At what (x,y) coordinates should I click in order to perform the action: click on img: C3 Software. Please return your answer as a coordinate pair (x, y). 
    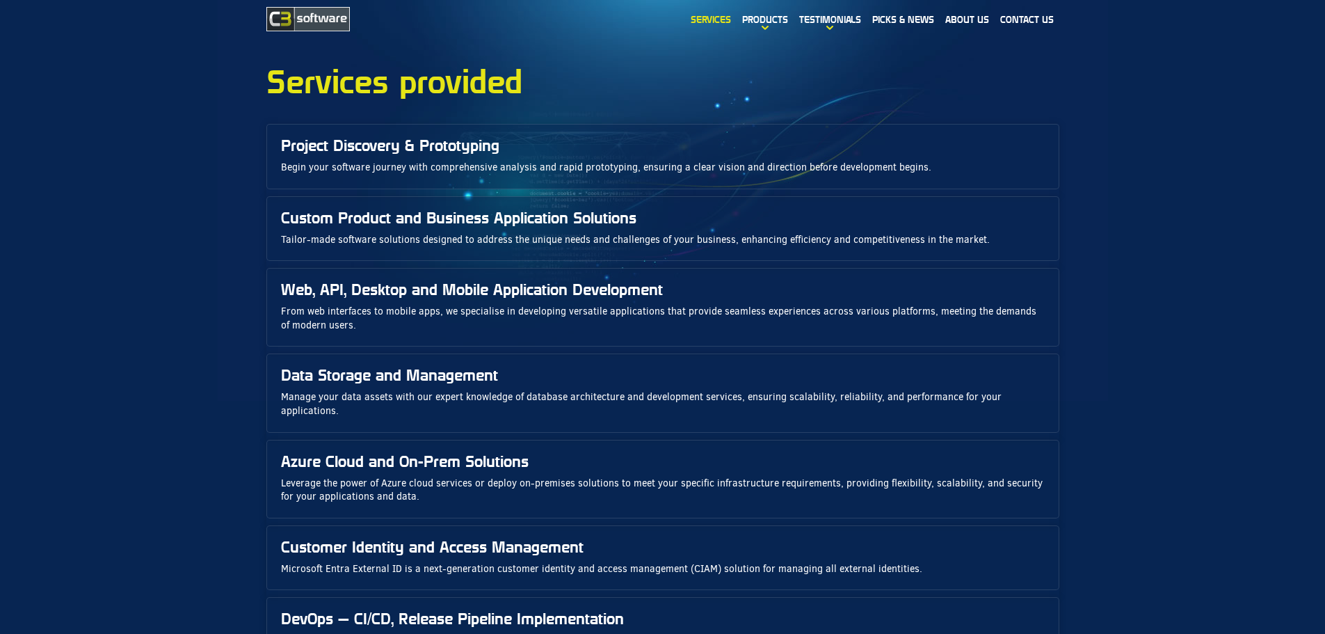
    Looking at the image, I should click on (308, 19).